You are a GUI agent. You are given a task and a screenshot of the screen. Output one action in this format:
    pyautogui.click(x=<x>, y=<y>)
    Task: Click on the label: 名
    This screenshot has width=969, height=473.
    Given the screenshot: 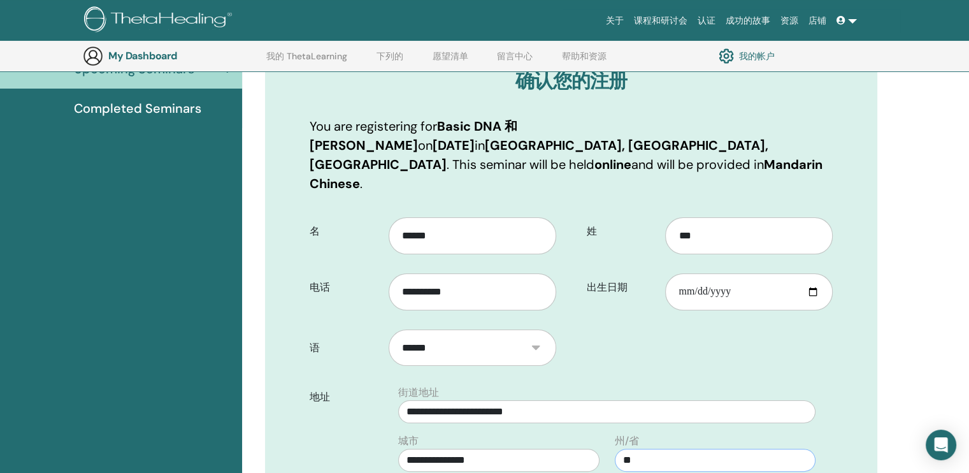 What is the action you would take?
    pyautogui.click(x=344, y=231)
    